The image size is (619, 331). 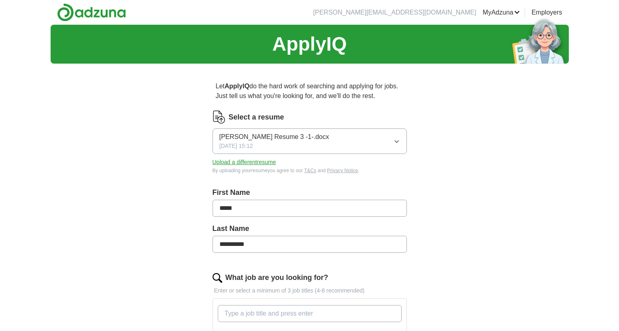 I want to click on a: T&Cs, so click(x=310, y=170).